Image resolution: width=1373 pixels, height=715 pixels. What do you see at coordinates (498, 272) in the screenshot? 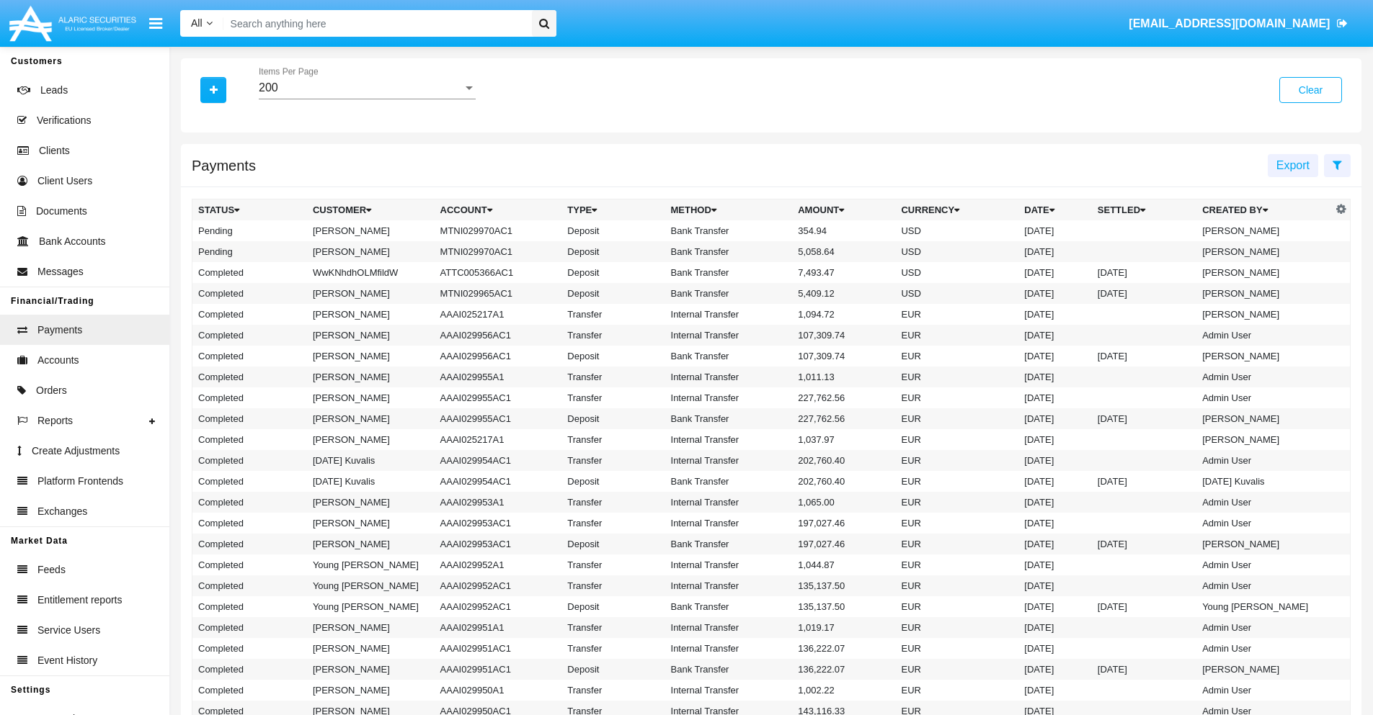
I see `td: ATTC005366AC1` at bounding box center [498, 272].